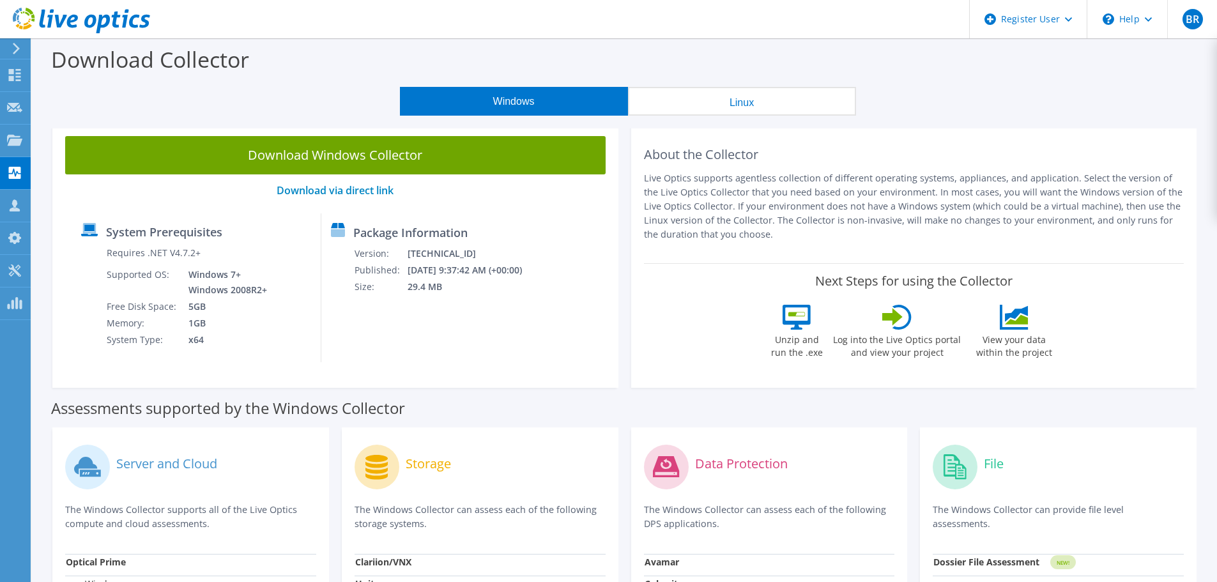 This screenshot has width=1217, height=582. What do you see at coordinates (142, 307) in the screenshot?
I see `td: Free Disk Space:` at bounding box center [142, 307].